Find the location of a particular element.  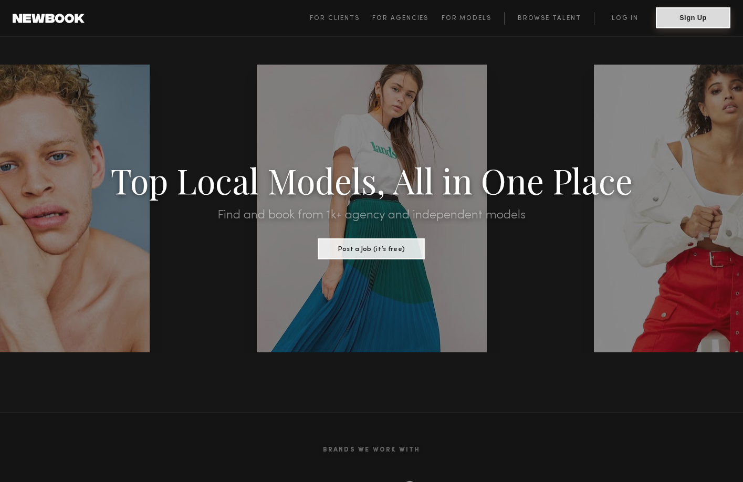

a: For Clients is located at coordinates (341, 18).